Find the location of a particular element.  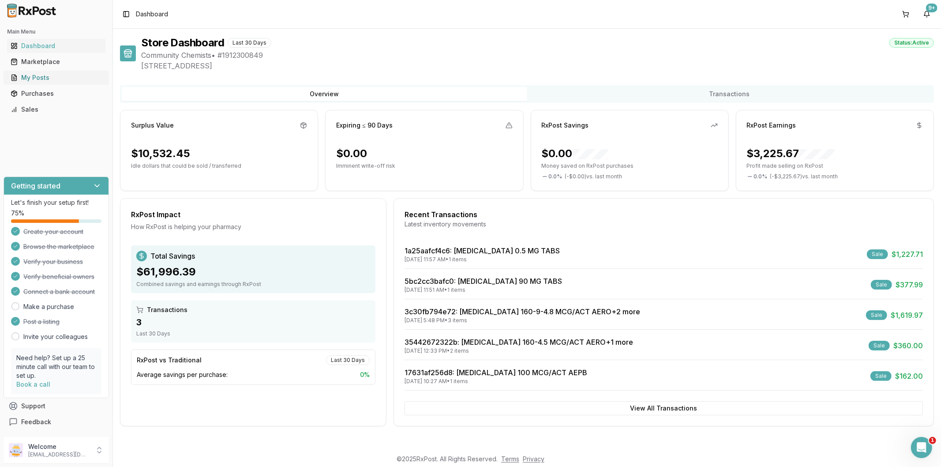

span: Feedback is located at coordinates (36, 422).